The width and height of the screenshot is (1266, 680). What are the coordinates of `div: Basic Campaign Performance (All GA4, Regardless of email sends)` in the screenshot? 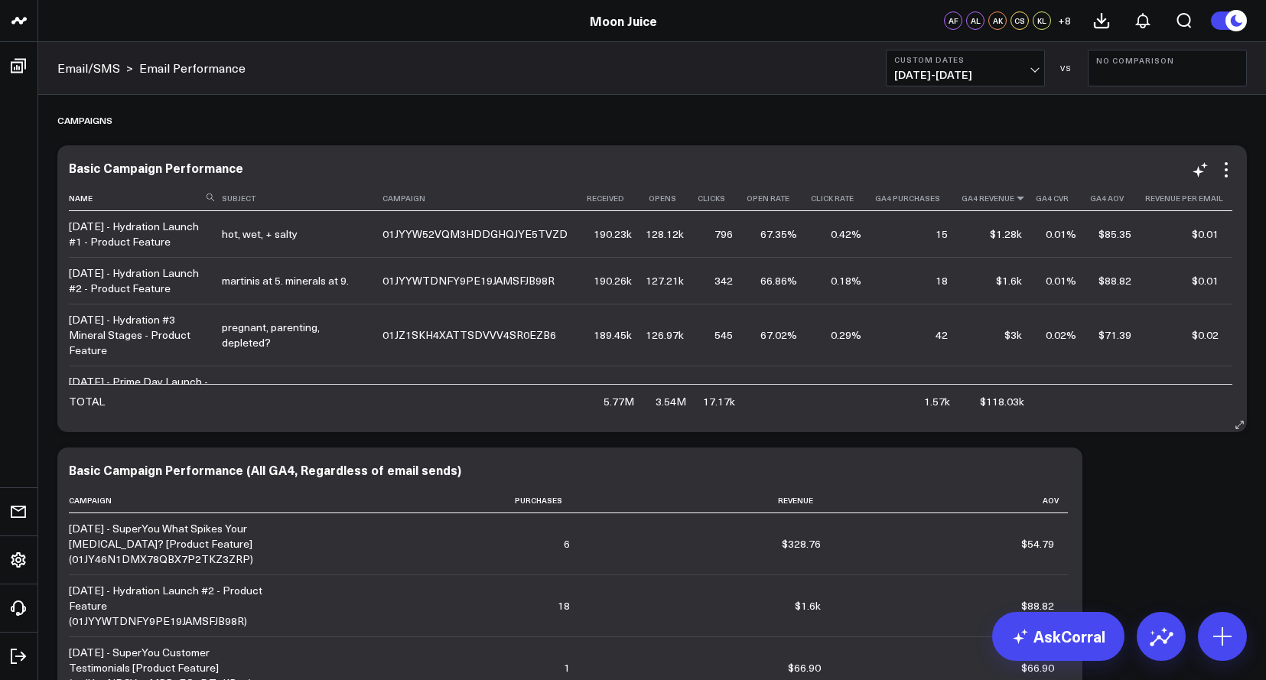 It's located at (265, 470).